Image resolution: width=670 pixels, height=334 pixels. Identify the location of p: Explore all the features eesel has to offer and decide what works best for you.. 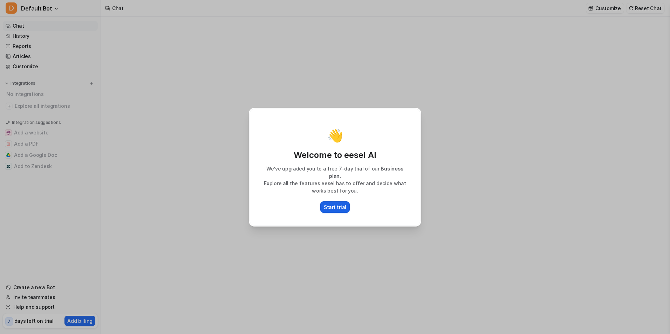
(335, 187).